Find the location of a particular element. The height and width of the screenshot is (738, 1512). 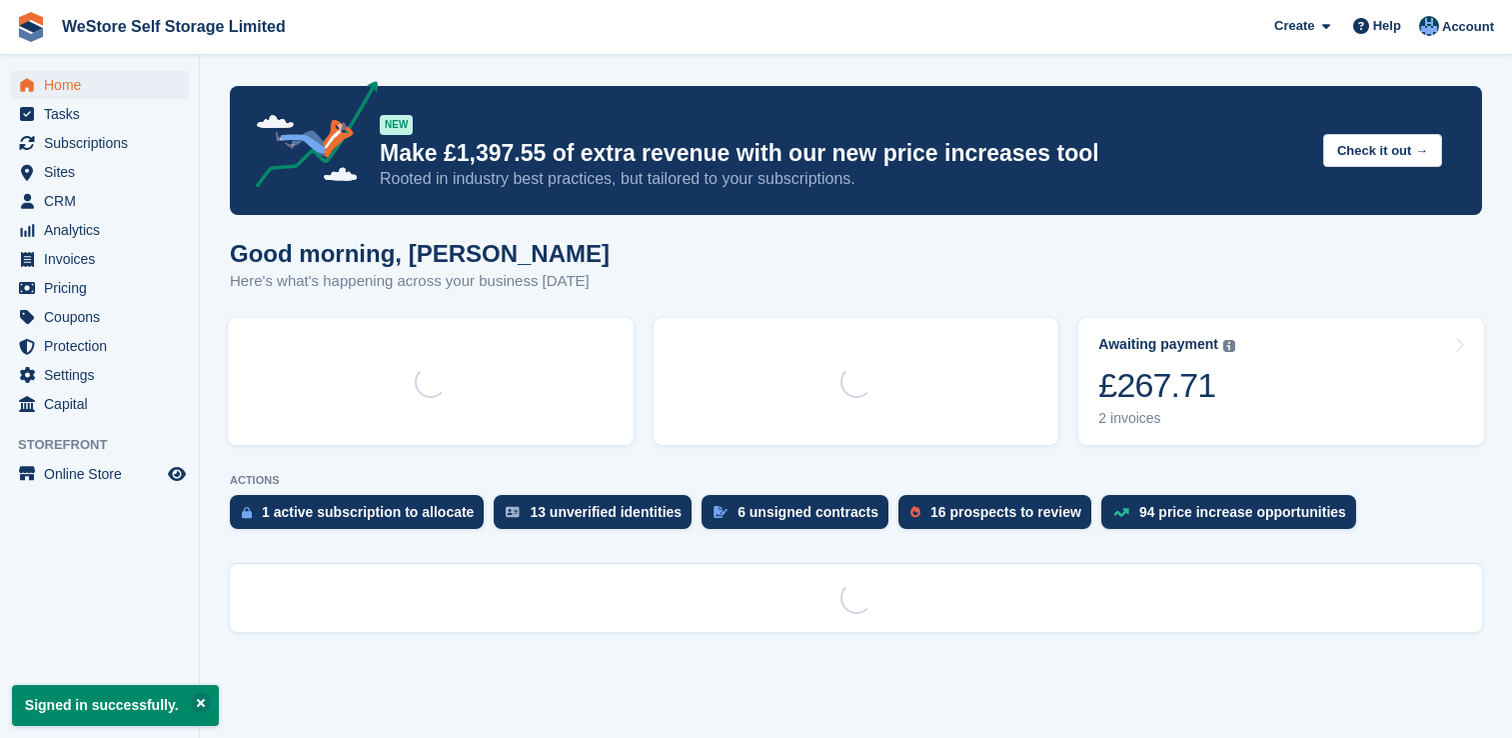

span: Create is located at coordinates (1294, 26).